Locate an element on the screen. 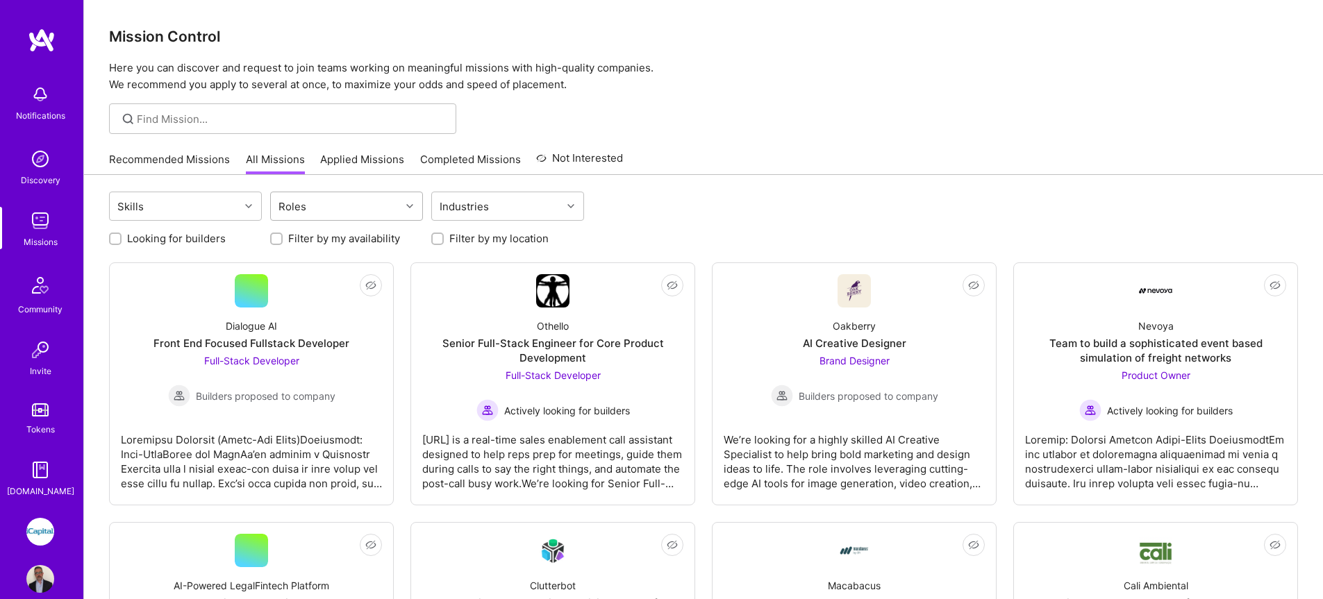 The image size is (1323, 599). div: Cali Ambiental is located at coordinates (1156, 585).